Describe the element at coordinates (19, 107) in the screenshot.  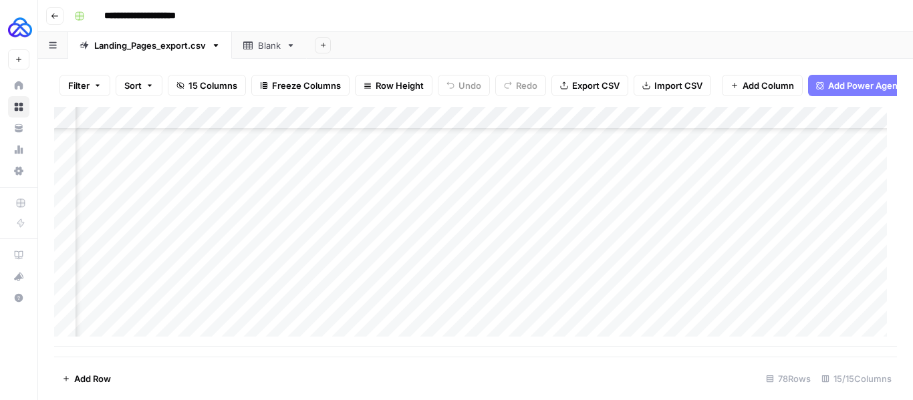
I see `a: Browse` at that location.